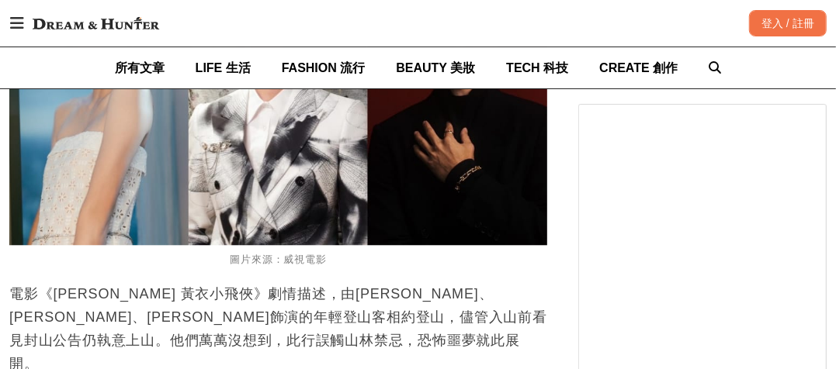  Describe the element at coordinates (638, 68) in the screenshot. I see `span: CREATE 創作` at that location.